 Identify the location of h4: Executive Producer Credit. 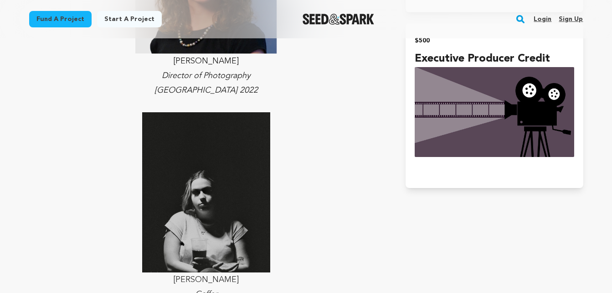
(494, 59).